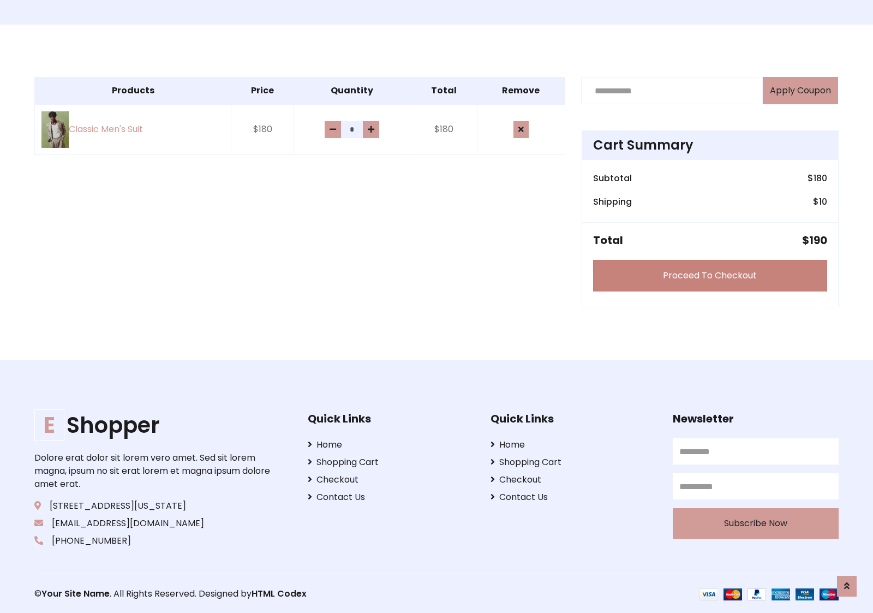 This screenshot has width=873, height=613. I want to click on span: 190, so click(818, 240).